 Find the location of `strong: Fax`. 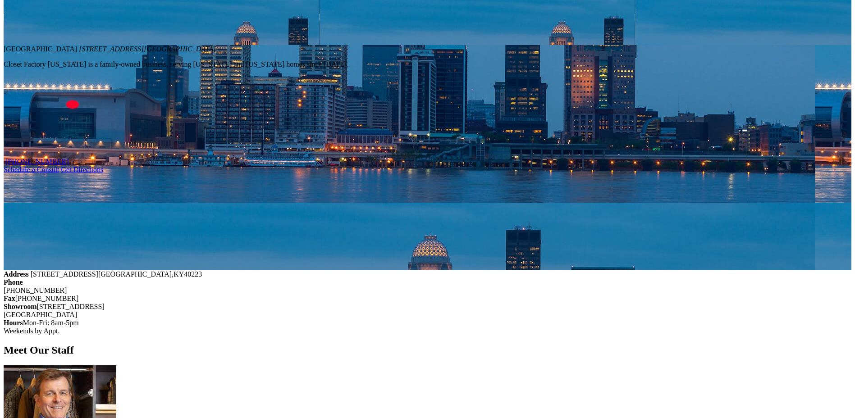

strong: Fax is located at coordinates (9, 298).